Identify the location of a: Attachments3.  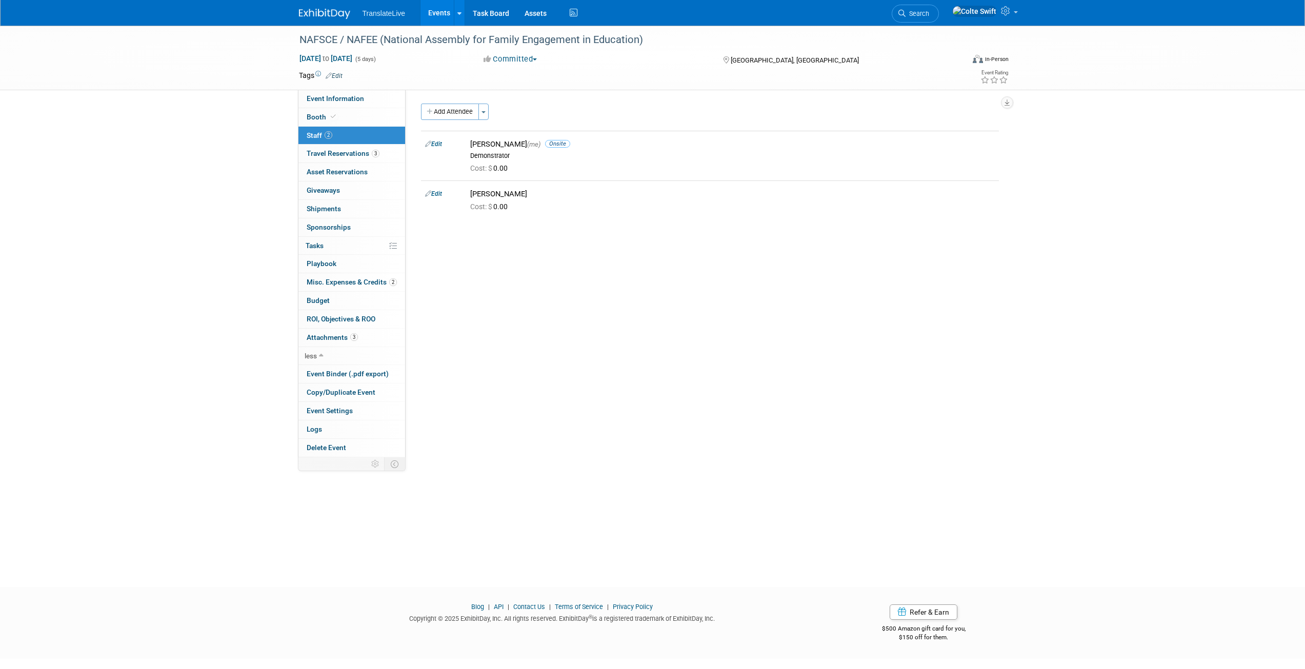
(352, 337).